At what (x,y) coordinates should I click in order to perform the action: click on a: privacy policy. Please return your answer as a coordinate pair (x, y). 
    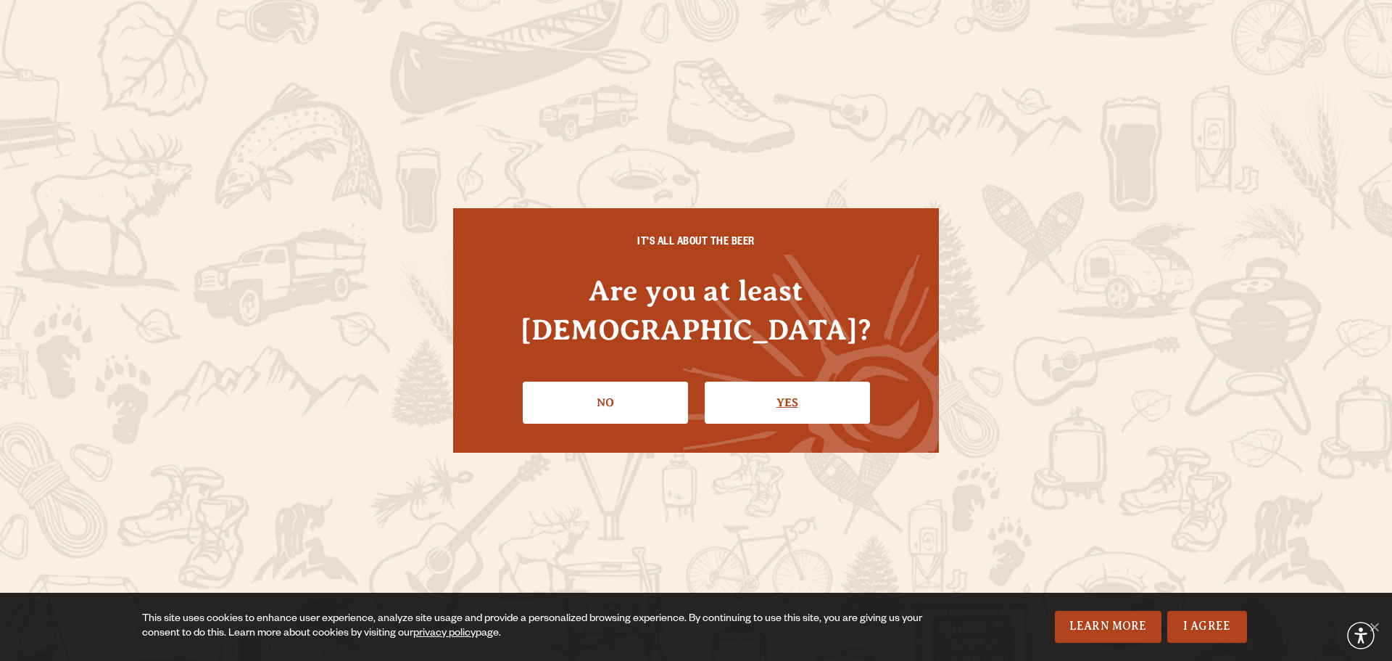
    Looking at the image, I should click on (445, 634).